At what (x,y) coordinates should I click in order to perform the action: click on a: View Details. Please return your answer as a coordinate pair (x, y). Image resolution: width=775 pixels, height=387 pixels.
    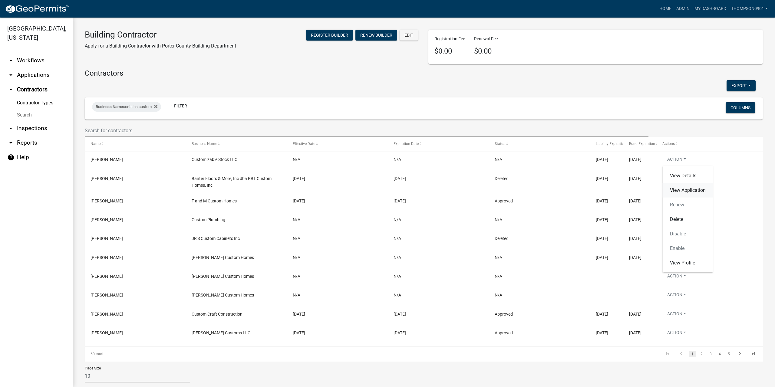
    Looking at the image, I should click on (688, 176).